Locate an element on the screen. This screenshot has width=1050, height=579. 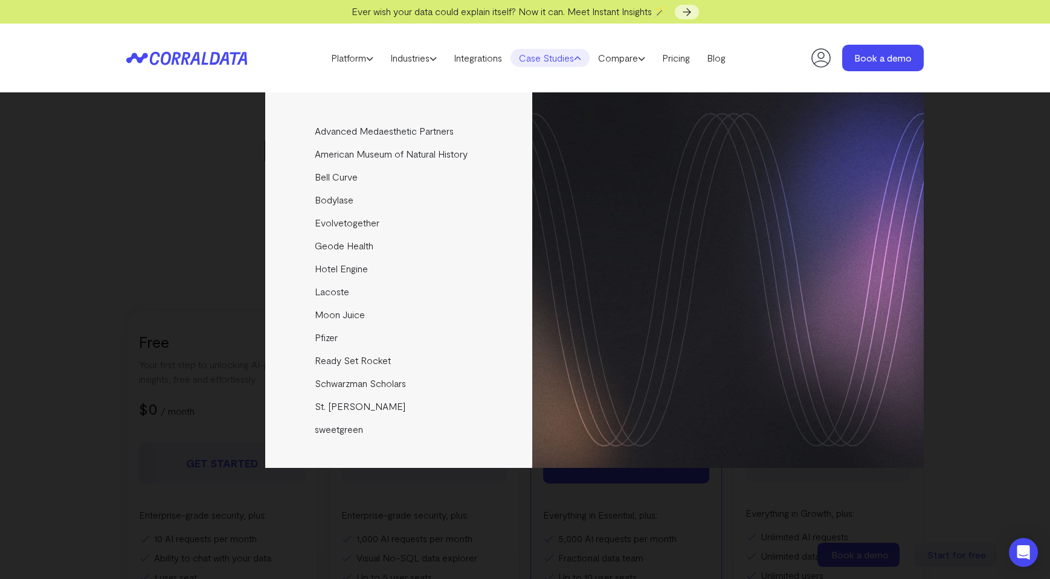
a: Evolvetogether is located at coordinates (399, 223).